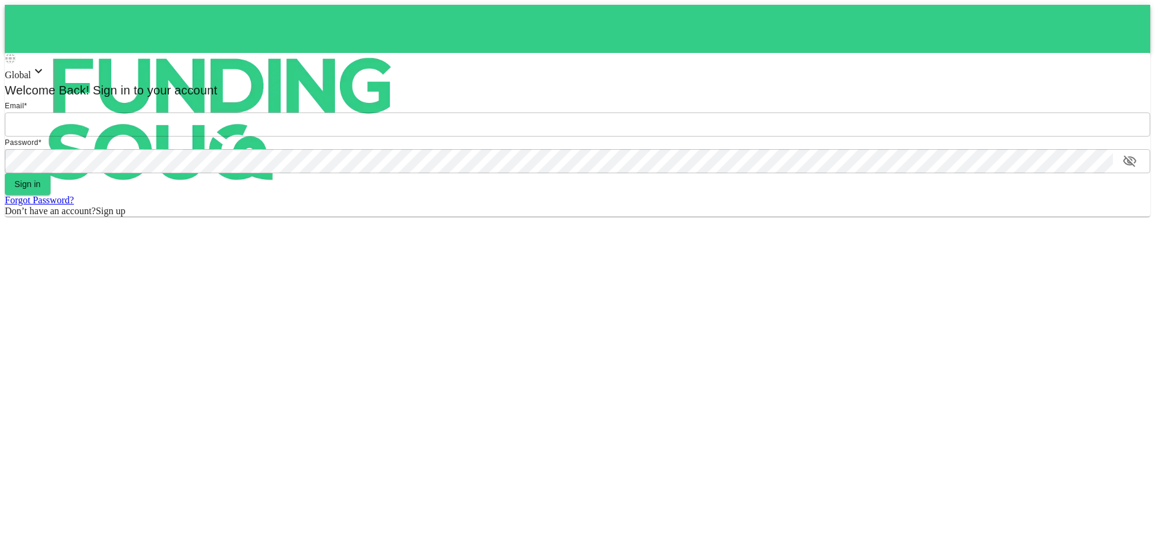 Image resolution: width=1155 pixels, height=548 pixels. Describe the element at coordinates (578, 125) in the screenshot. I see `div: email` at that location.